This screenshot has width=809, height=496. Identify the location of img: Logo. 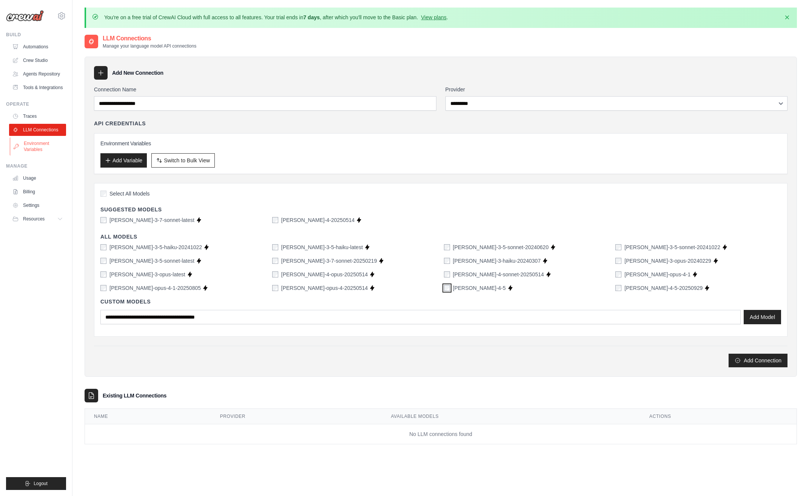
(25, 16).